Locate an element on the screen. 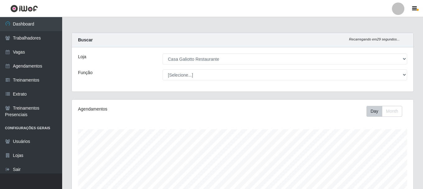 The width and height of the screenshot is (423, 189). label: Loja is located at coordinates (82, 57).